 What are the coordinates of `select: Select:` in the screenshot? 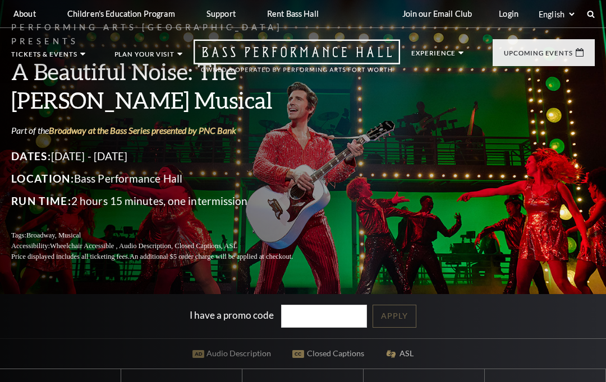 It's located at (556, 14).